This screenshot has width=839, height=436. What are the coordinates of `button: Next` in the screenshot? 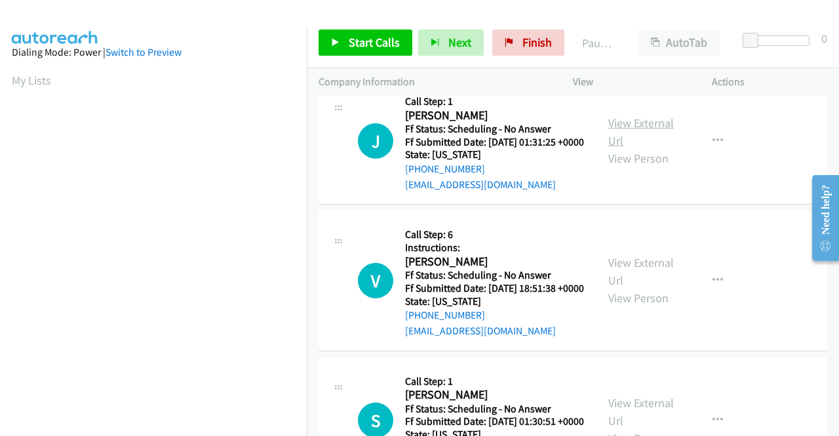 It's located at (451, 43).